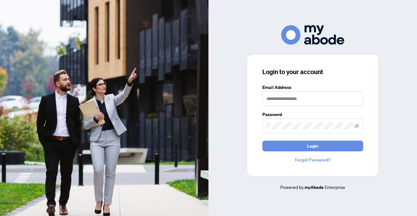  Describe the element at coordinates (312, 72) in the screenshot. I see `h3: Login to your account` at that location.